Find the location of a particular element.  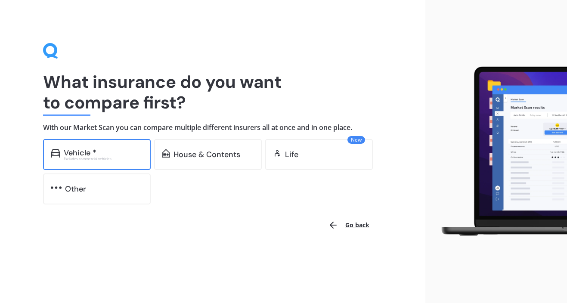

img: car.f15378c7a67c060ca3f3.svg is located at coordinates (56, 153).